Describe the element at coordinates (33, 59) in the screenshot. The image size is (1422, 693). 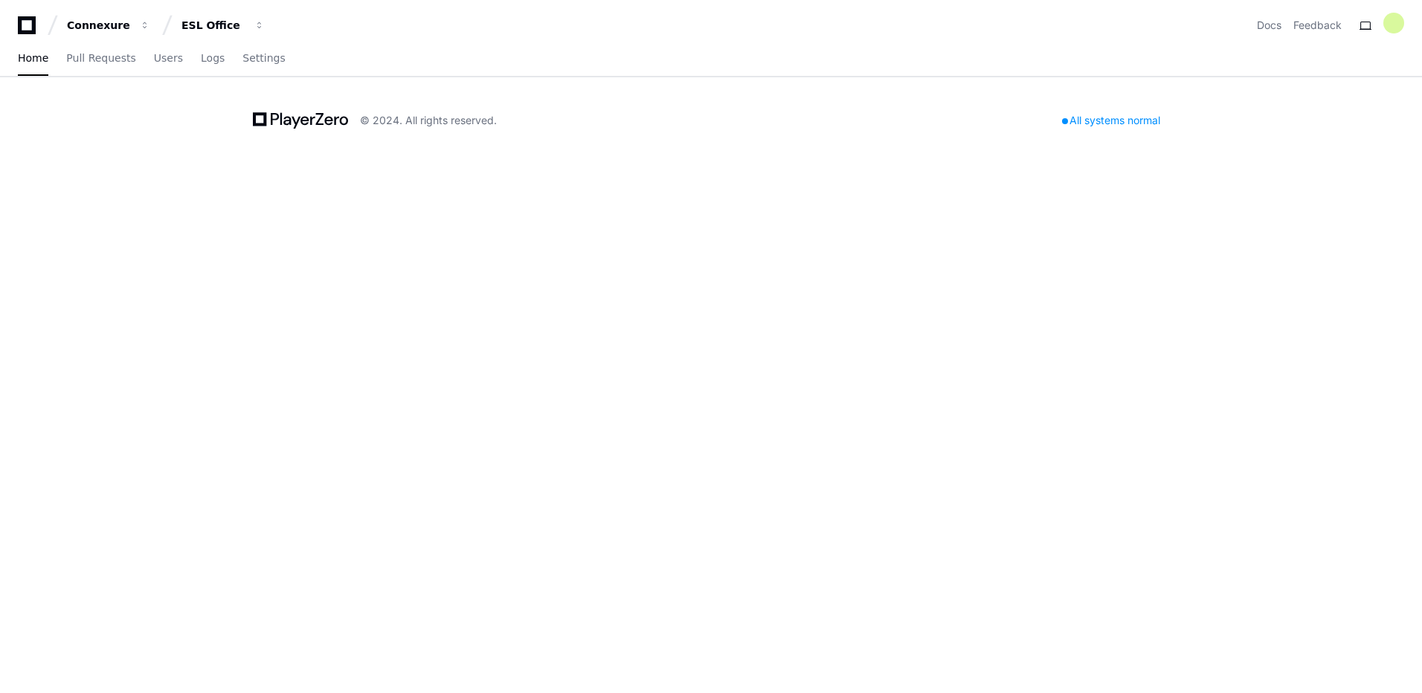
I see `a: Home` at that location.